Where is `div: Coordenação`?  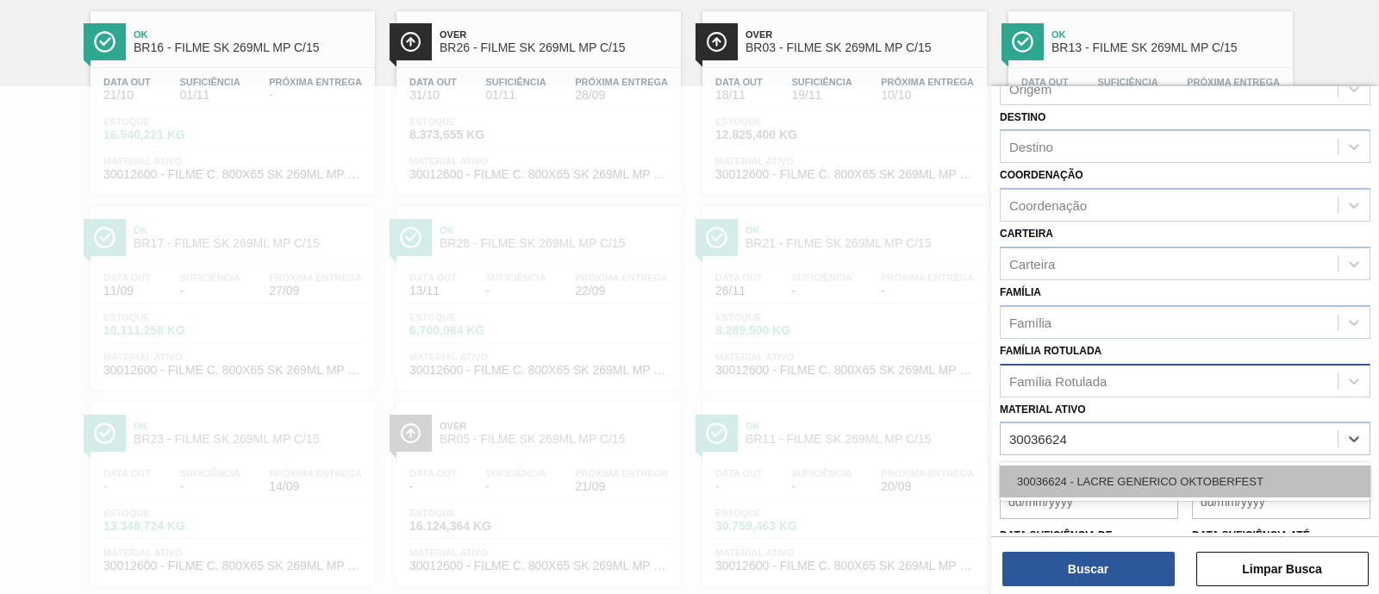
div: Coordenação is located at coordinates (1048, 205).